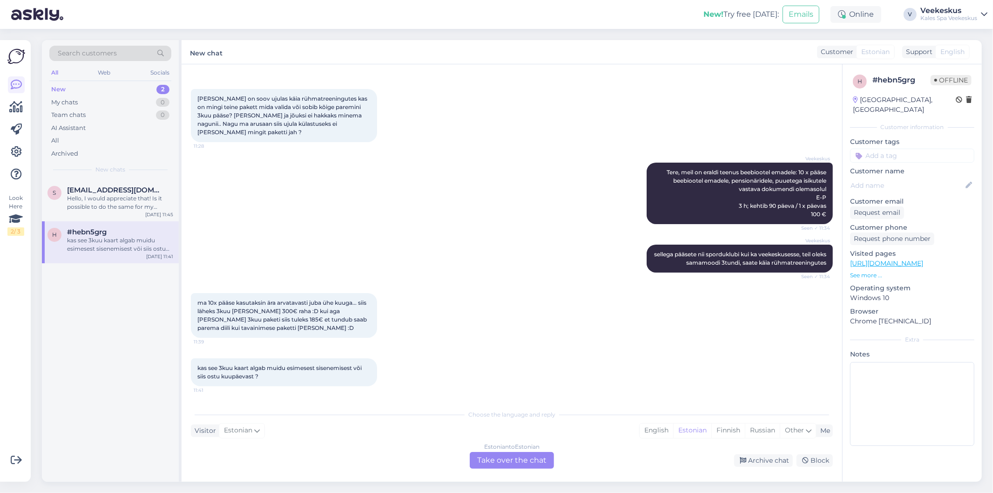  I want to click on span: 11:39, so click(211, 341).